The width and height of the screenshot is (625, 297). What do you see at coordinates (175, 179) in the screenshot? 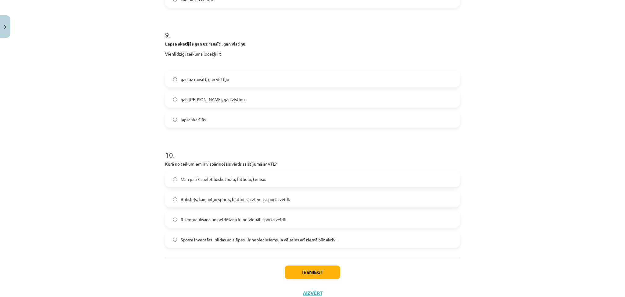
I see `input: Man patīk spēlēt basketbolu, futbolu, tenisu.` at bounding box center [175, 179].